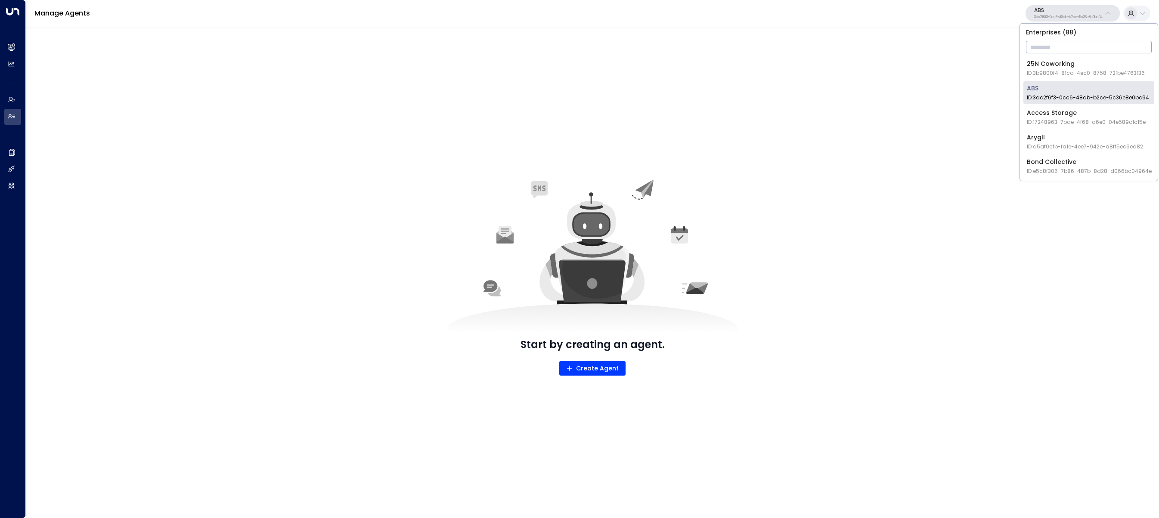  Describe the element at coordinates (592, 368) in the screenshot. I see `button: Create Agent` at that location.